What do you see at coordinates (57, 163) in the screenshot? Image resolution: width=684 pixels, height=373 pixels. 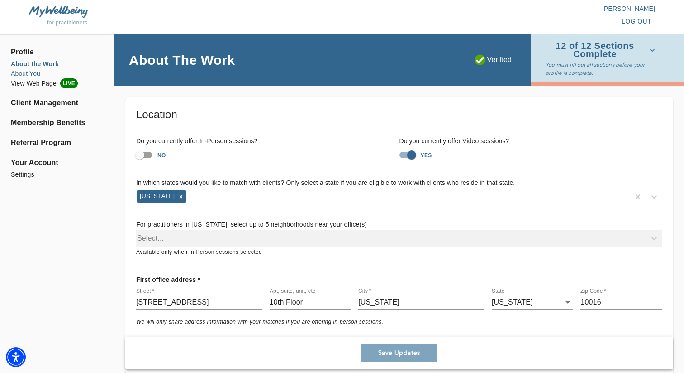 I see `span: Your Account` at bounding box center [57, 163].